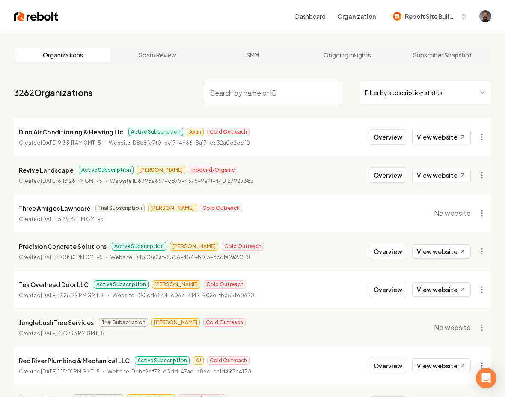 This screenshot has height=397, width=505. I want to click on input: Search by name or ID, so click(274, 92).